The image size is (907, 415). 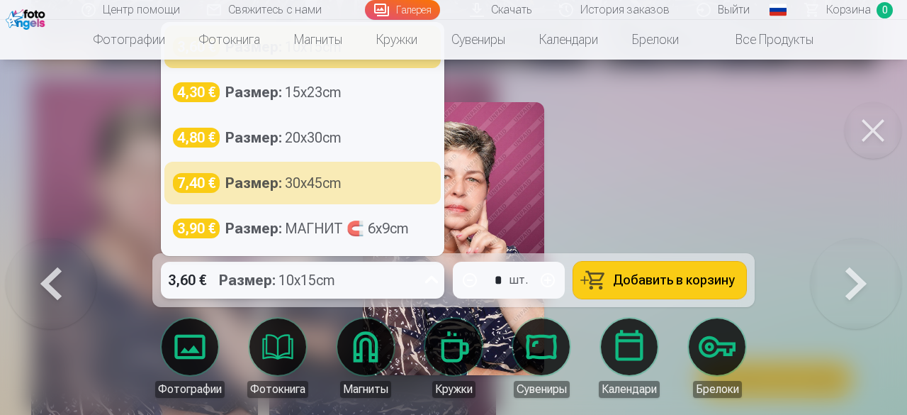 What do you see at coordinates (884, 10) in the screenshot?
I see `span: 0` at bounding box center [884, 10].